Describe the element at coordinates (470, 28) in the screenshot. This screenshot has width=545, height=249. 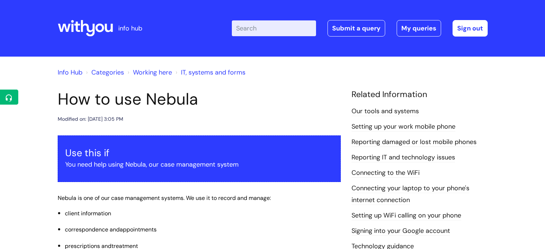
I see `a: Sign out` at that location.